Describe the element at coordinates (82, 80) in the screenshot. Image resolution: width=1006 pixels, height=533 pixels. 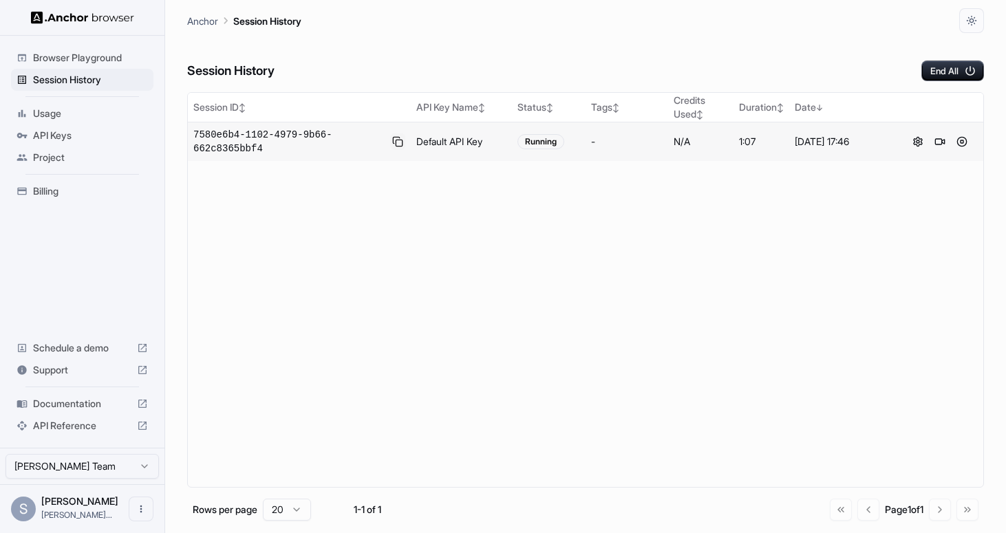
I see `div: Session History` at that location.